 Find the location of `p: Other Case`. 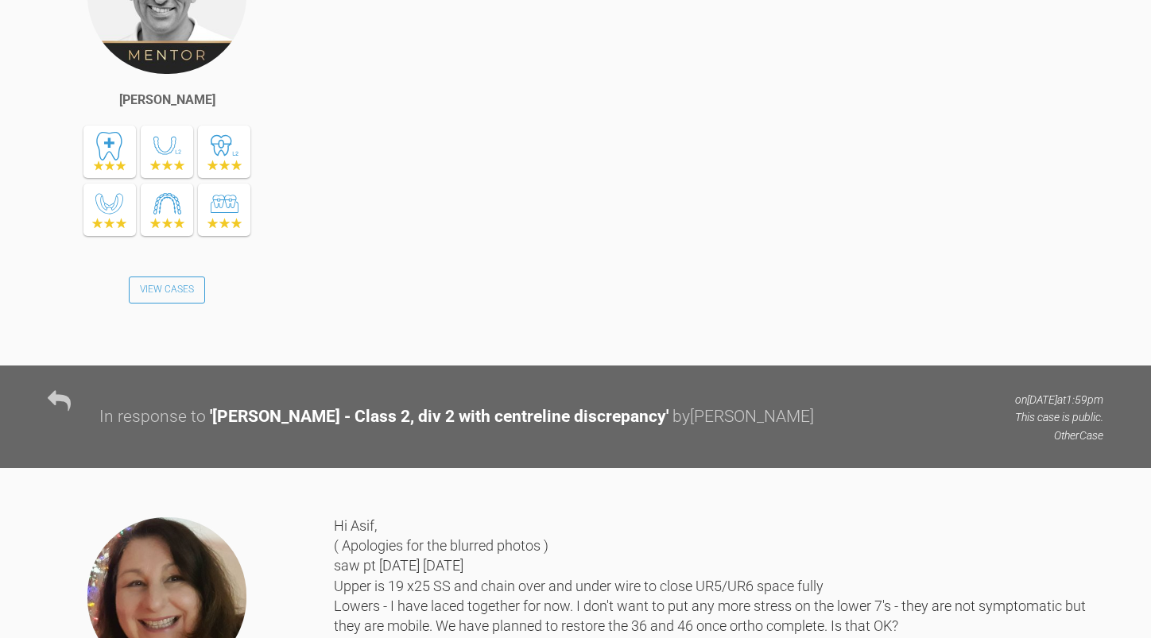

p: Other Case is located at coordinates (1058, 435).